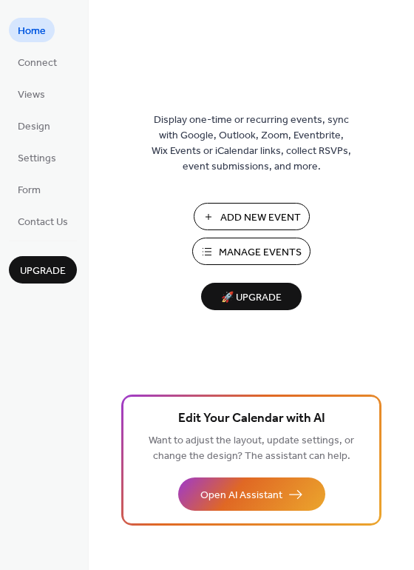  What do you see at coordinates (43, 269) in the screenshot?
I see `button: Upgrade` at bounding box center [43, 269].